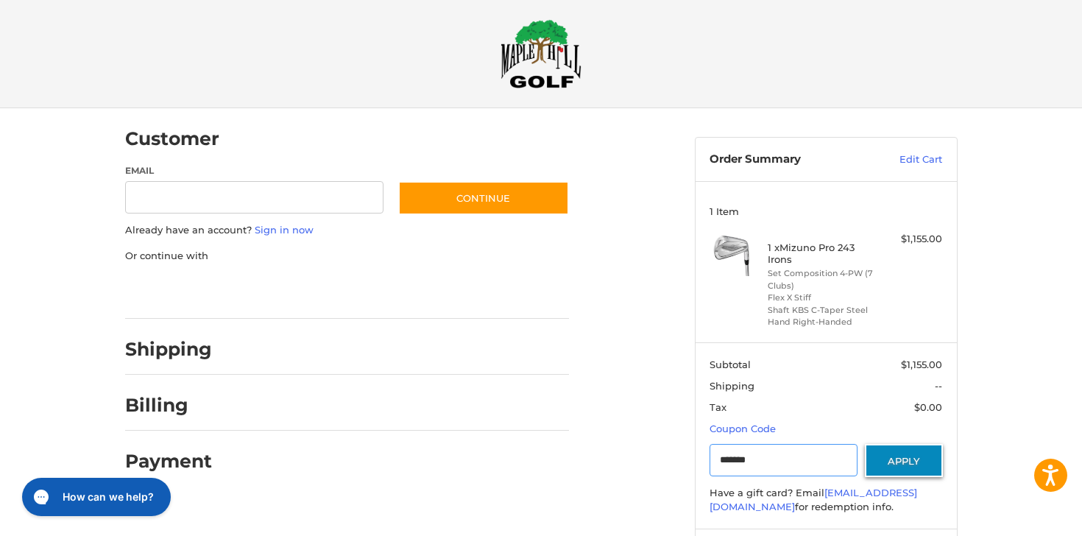 The width and height of the screenshot is (1082, 536). What do you see at coordinates (732, 386) in the screenshot?
I see `span: Shipping` at bounding box center [732, 386].